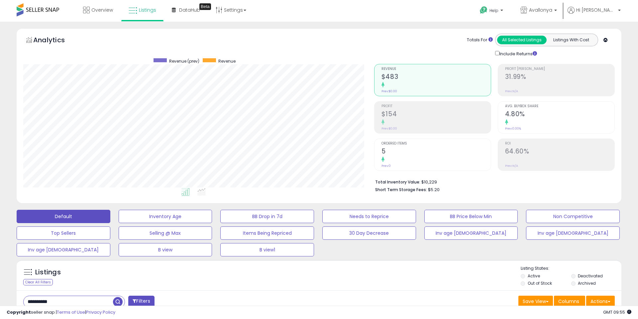 This screenshot has width=638, height=319. What do you see at coordinates (267, 249) in the screenshot?
I see `button: B view1` at bounding box center [267, 249].